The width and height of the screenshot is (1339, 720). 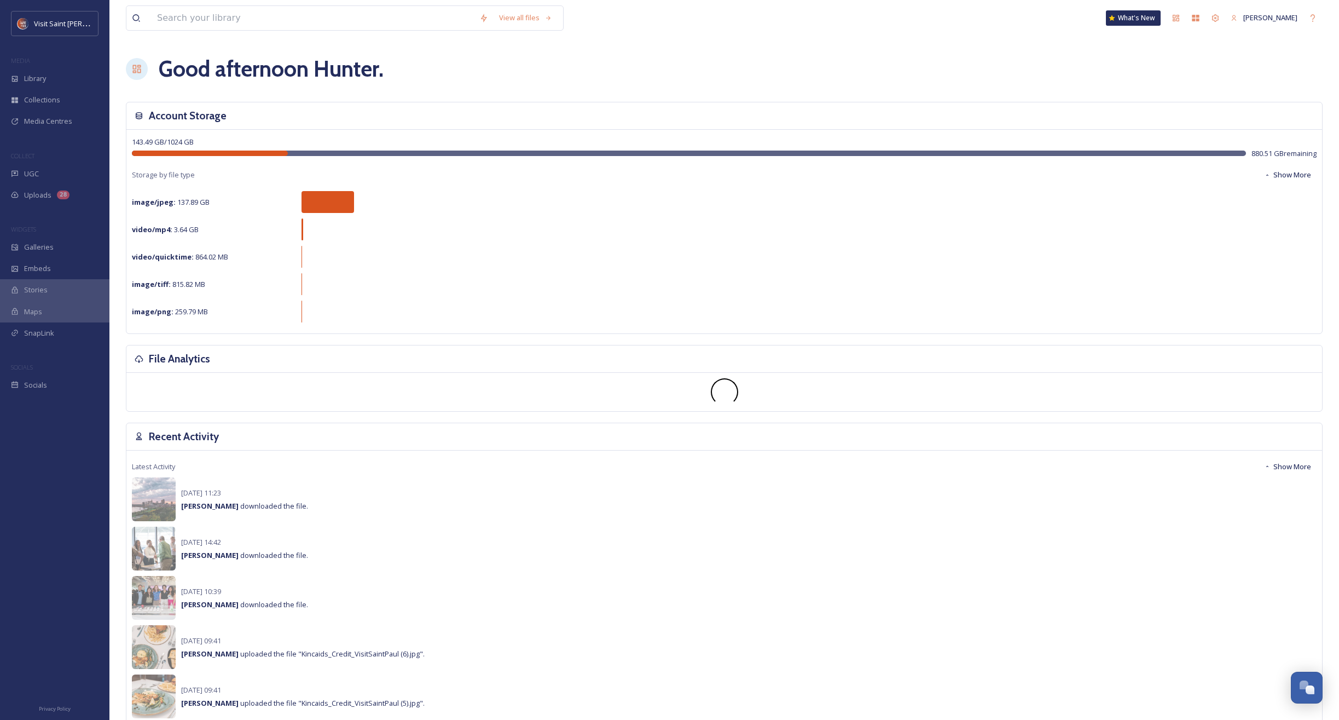 I want to click on span: SOCIALS, so click(x=22, y=367).